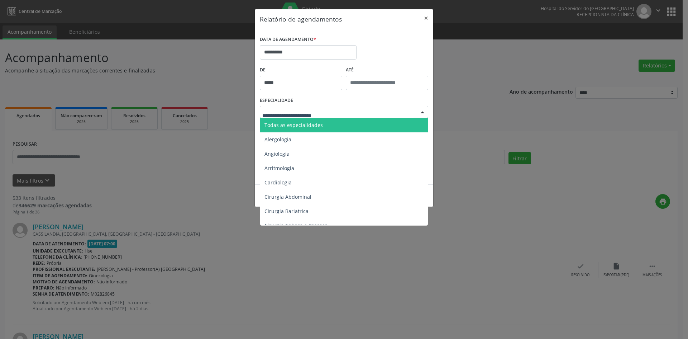 The image size is (688, 339). I want to click on label: ATÉ, so click(387, 70).